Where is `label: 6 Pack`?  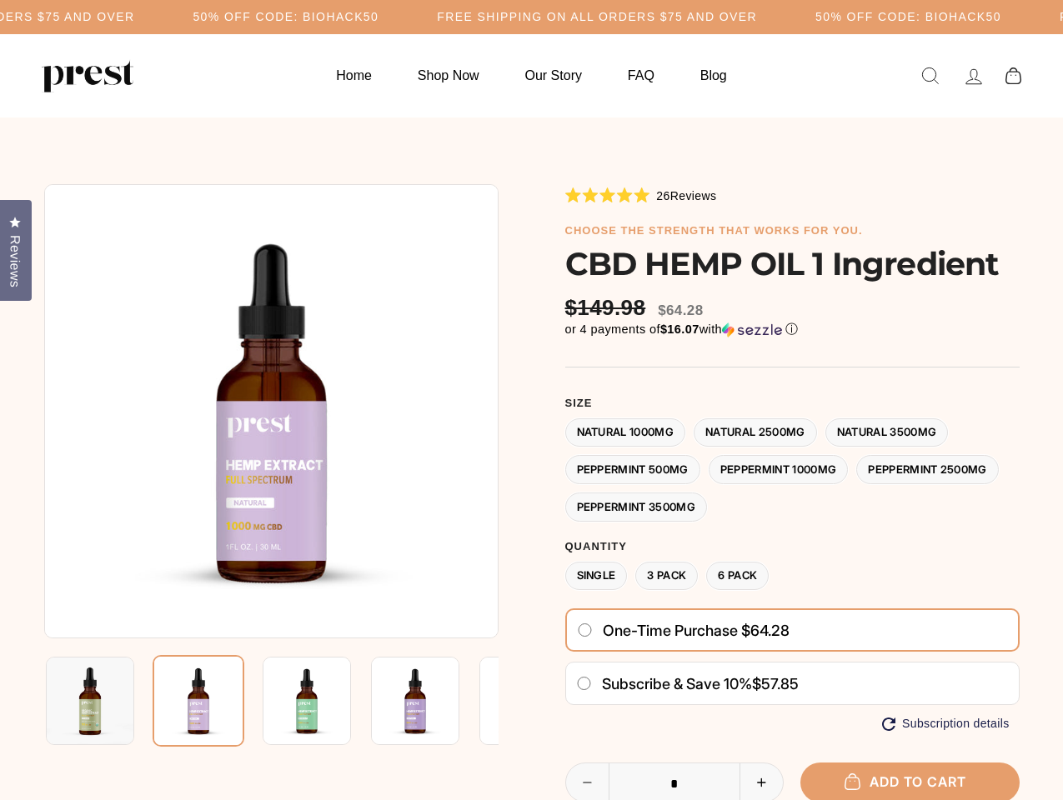 label: 6 Pack is located at coordinates (737, 576).